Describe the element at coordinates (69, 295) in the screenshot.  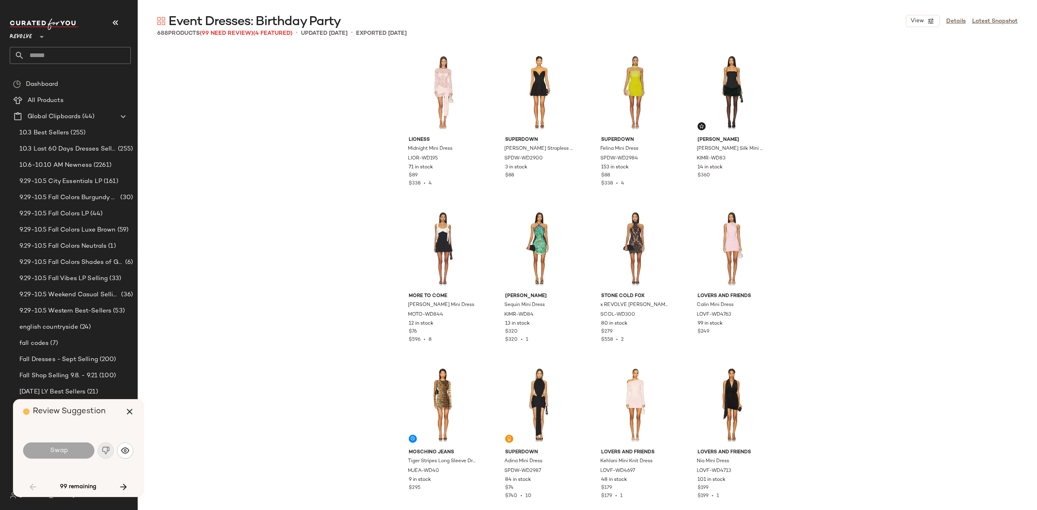
I see `span: 9.29-10.5 Weekend Casual Selling` at that location.